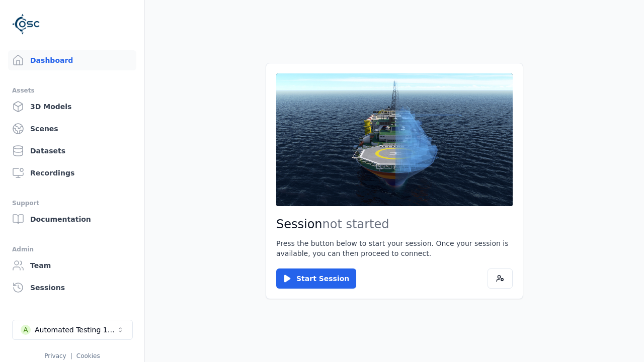 The width and height of the screenshot is (644, 362). Describe the element at coordinates (72, 173) in the screenshot. I see `a: Recordings` at that location.